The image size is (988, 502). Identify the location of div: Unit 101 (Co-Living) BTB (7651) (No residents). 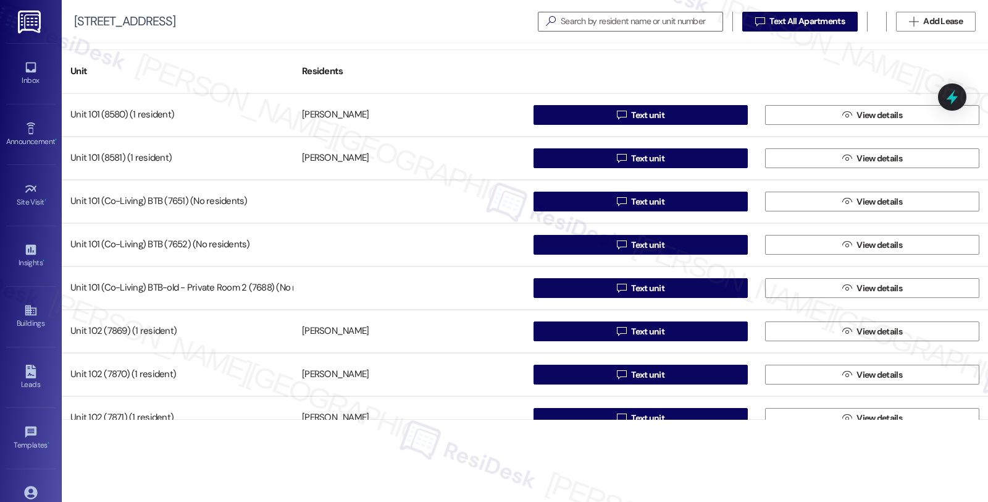
(177, 201).